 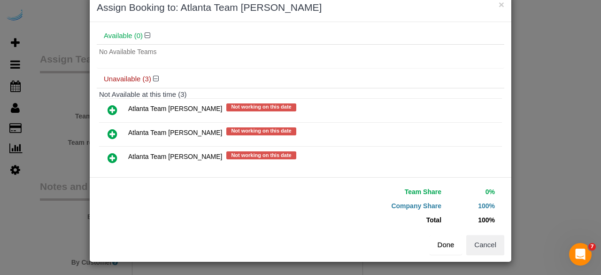 What do you see at coordinates (485, 245) in the screenshot?
I see `button: Cancel` at bounding box center [485, 245].